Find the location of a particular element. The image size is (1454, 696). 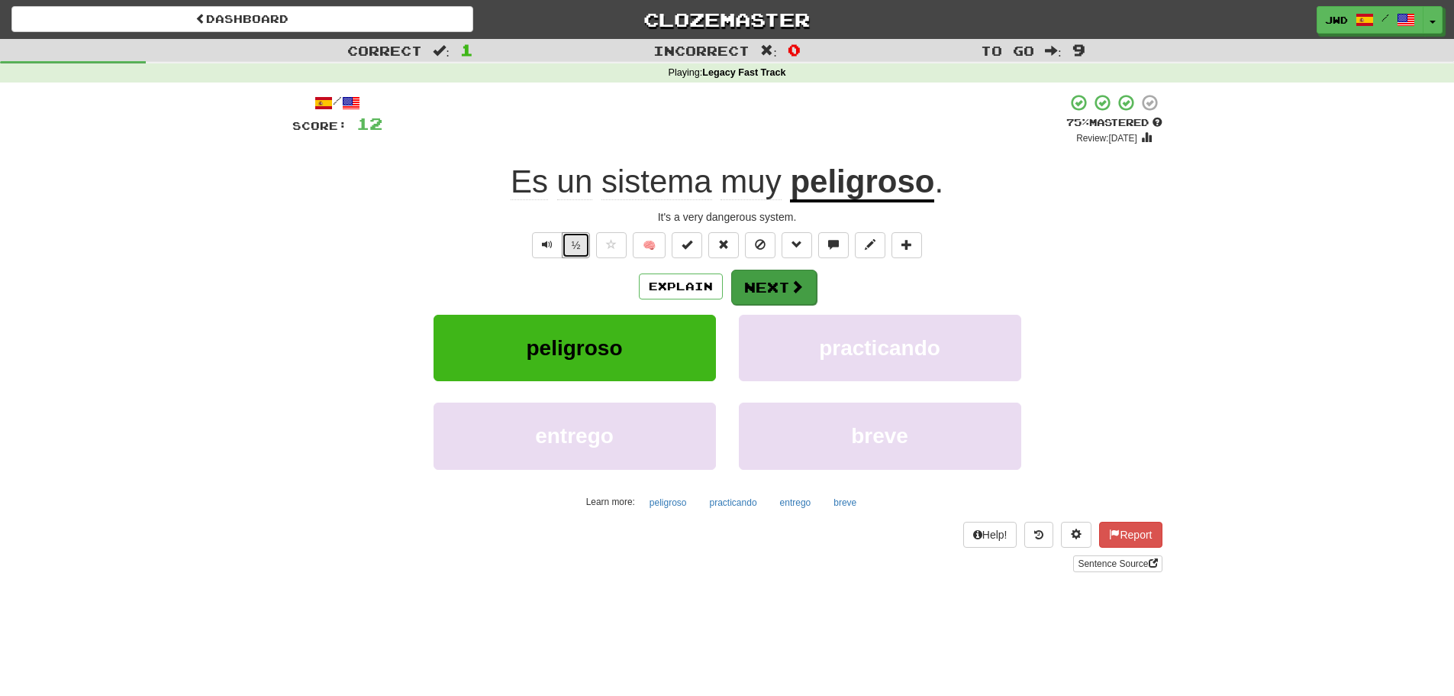

button: Round history (alt+y) is located at coordinates (1039, 534).